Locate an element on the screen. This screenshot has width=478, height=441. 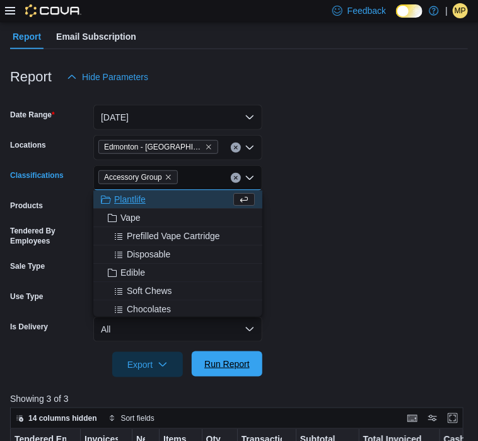
button: Remove Edmonton - Winterburn from selection in this group is located at coordinates (209, 147).